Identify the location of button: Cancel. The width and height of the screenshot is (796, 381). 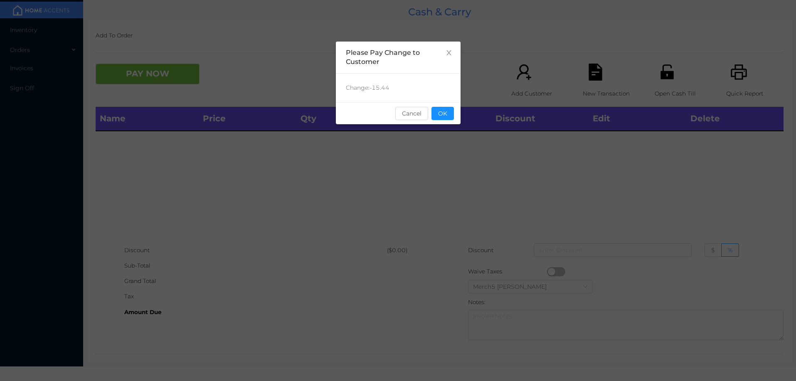
(411, 113).